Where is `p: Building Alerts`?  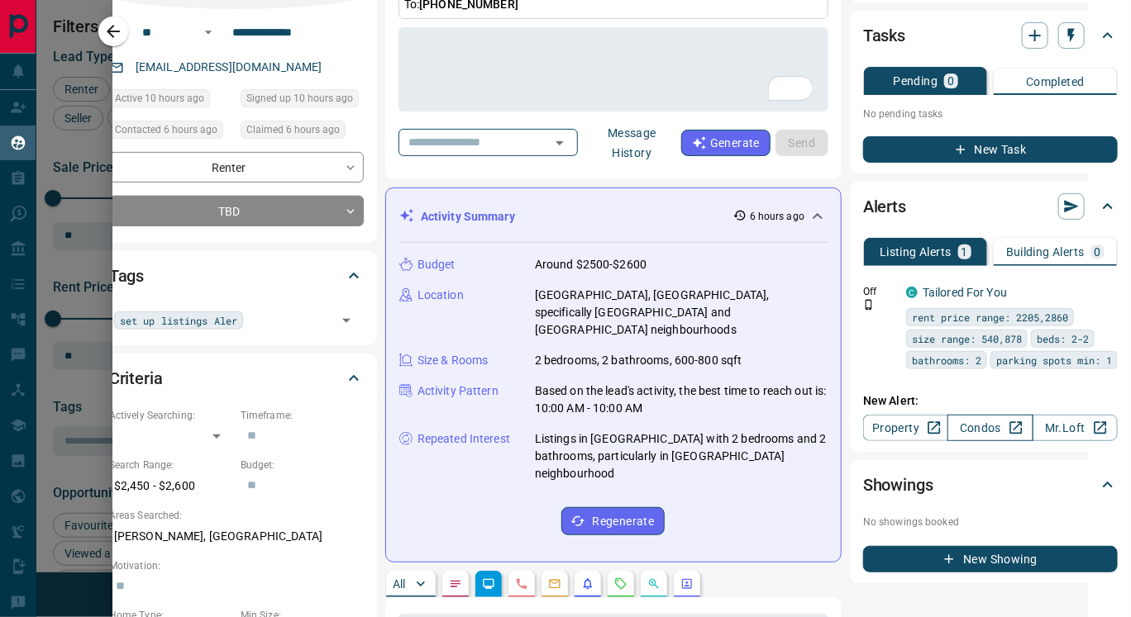
p: Building Alerts is located at coordinates (1045, 252).